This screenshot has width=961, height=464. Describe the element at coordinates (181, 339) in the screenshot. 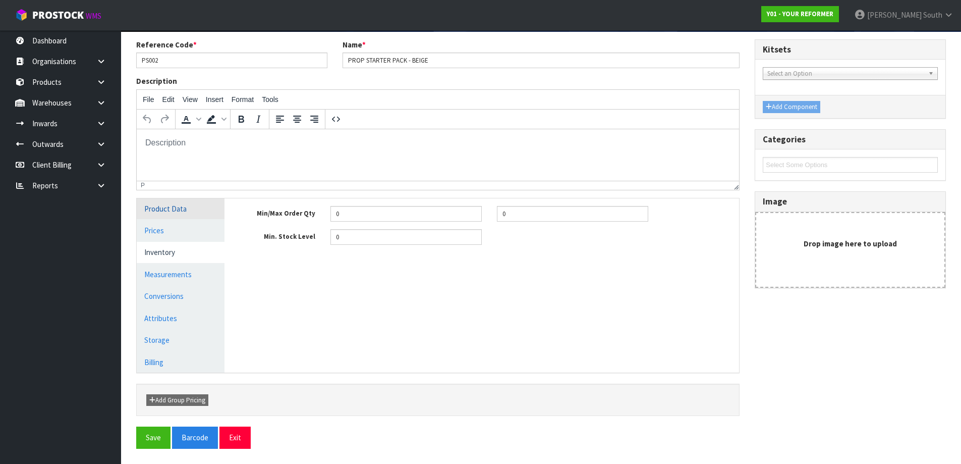

I see `a: Storage` at that location.